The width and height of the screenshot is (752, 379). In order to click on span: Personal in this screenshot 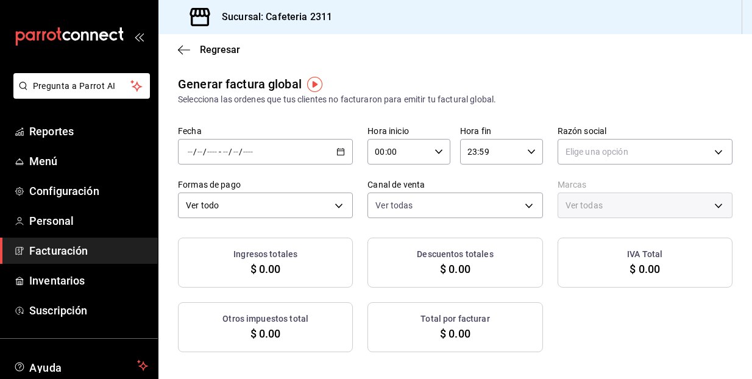, I will do `click(88, 221)`.